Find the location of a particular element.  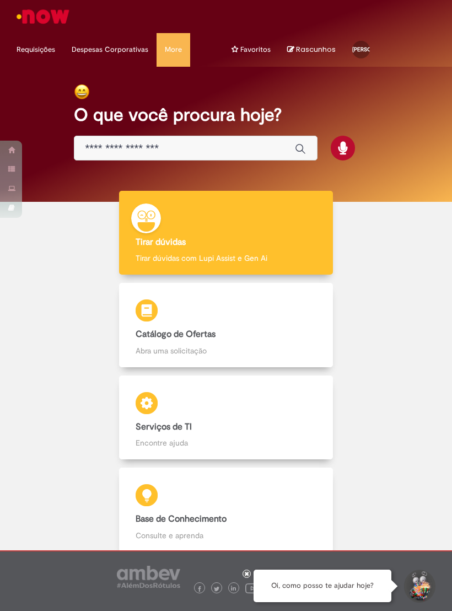

b: Base de Conhecimento is located at coordinates (181, 519).